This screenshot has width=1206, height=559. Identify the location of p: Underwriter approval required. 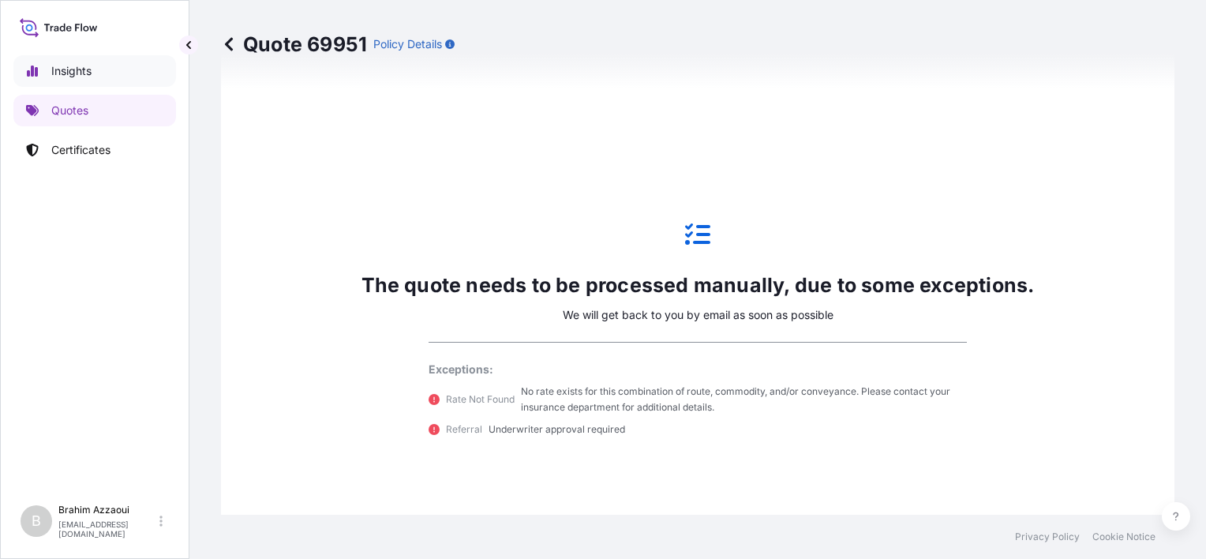
(556, 429).